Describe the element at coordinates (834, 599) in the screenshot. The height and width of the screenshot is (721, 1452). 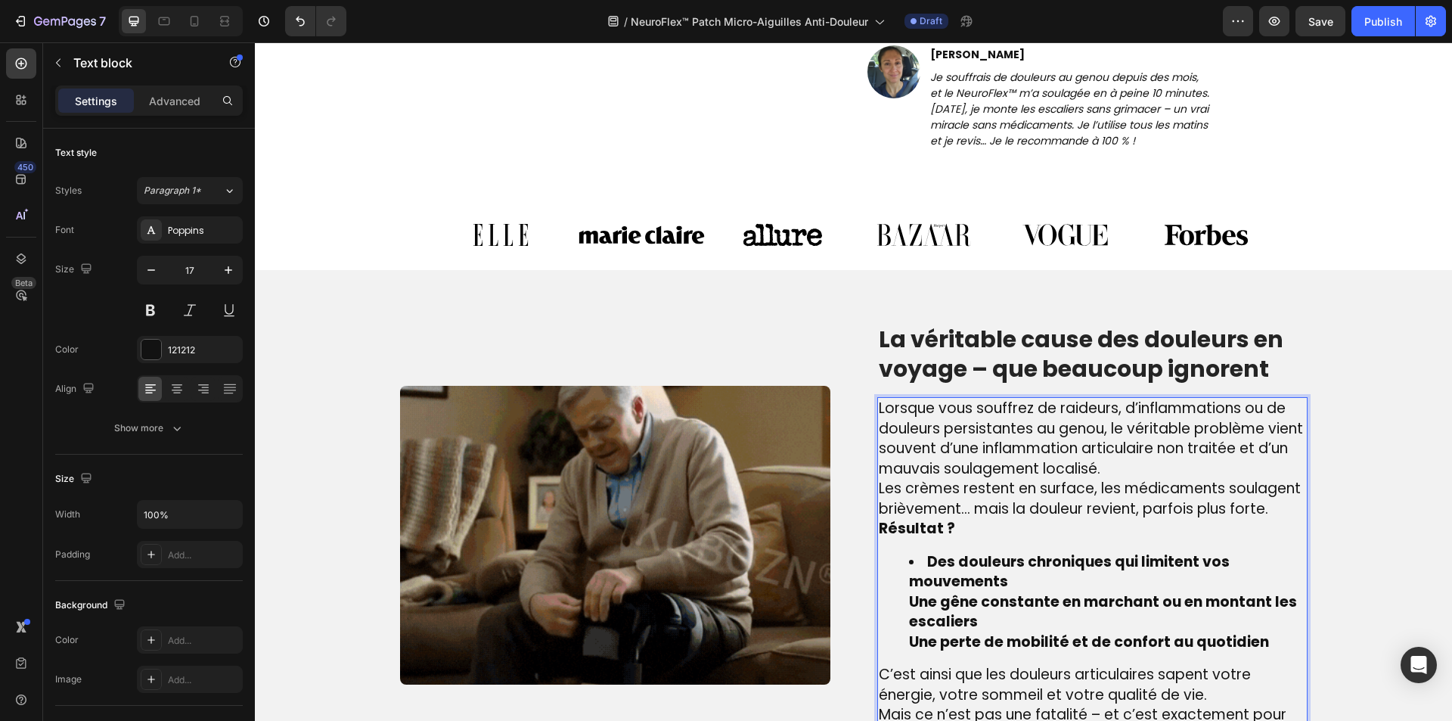
I see `strong: Une perte de mobilité et de confort au quotidien` at that location.